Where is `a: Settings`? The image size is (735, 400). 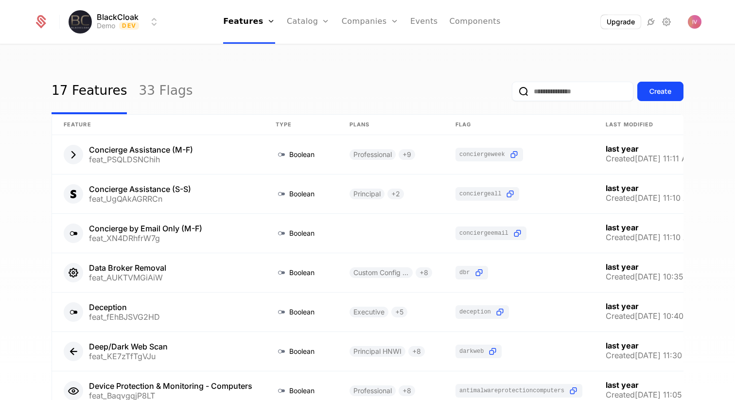 a: Settings is located at coordinates (666, 22).